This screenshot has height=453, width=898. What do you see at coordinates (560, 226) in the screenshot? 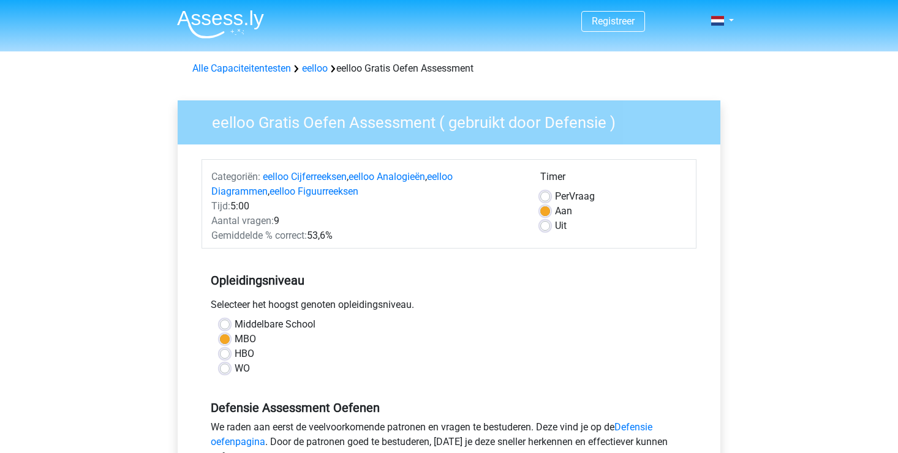
I see `label: Uit` at bounding box center [560, 226].